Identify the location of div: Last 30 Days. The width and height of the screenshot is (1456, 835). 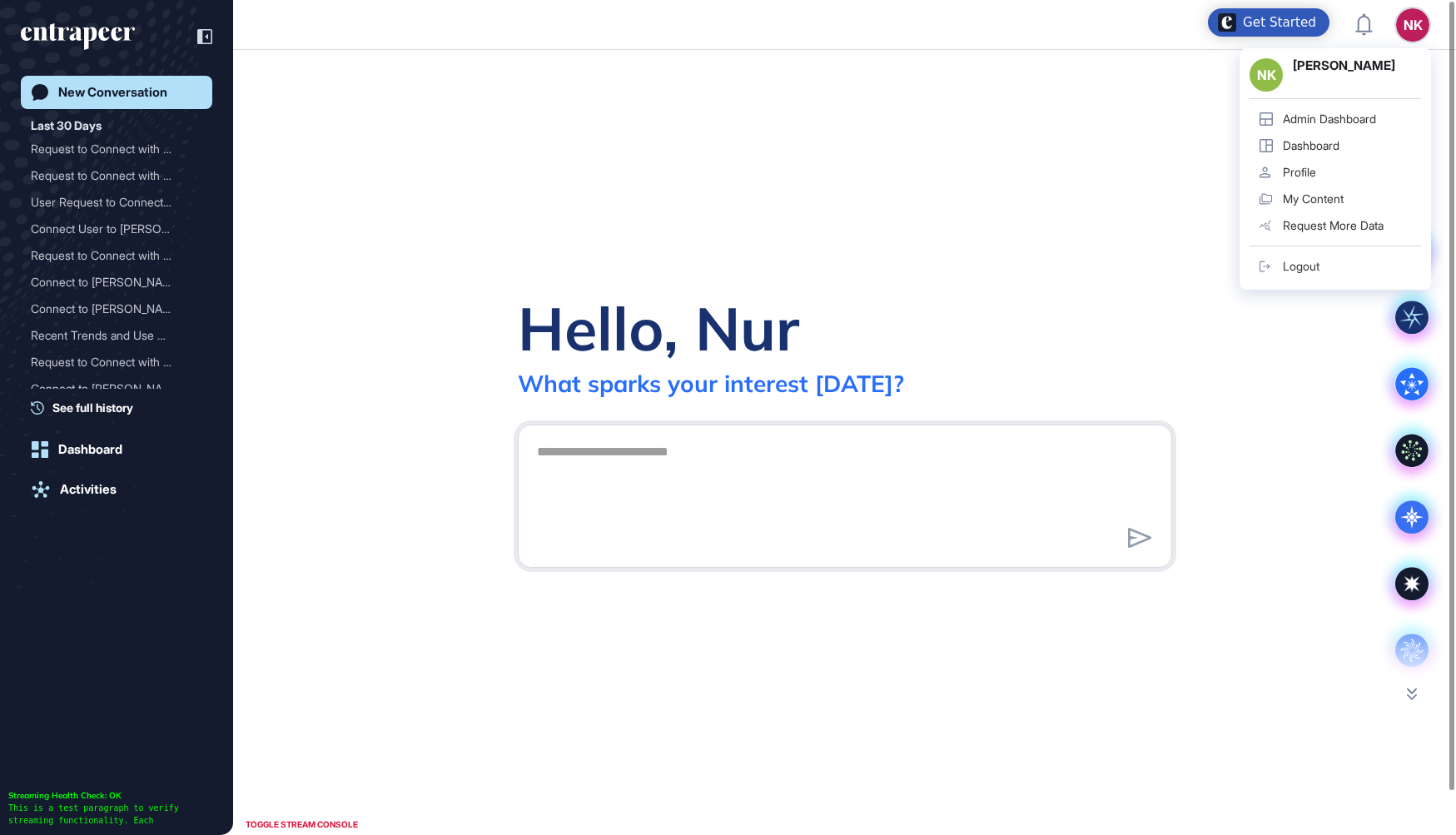
(66, 126).